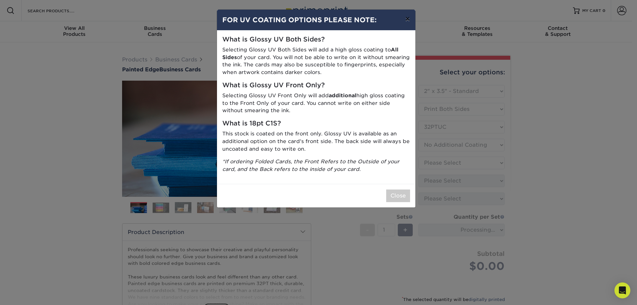  Describe the element at coordinates (343, 95) in the screenshot. I see `strong: additional` at that location.